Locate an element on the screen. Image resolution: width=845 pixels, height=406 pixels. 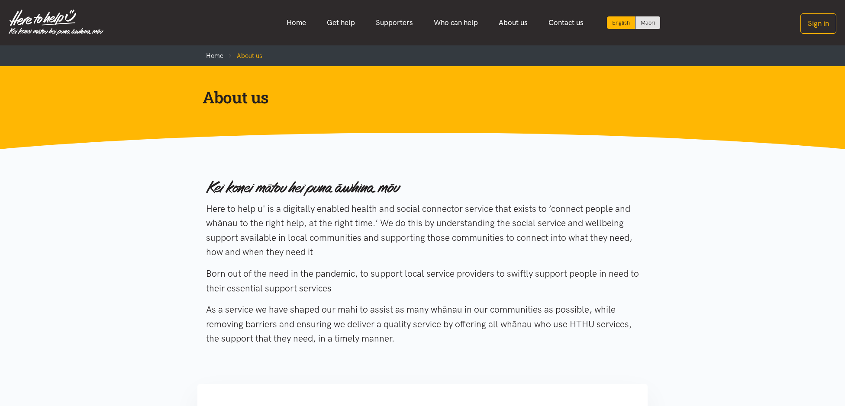
p: As a service we have shaped our mahi to assist as many whānau in our communities as possible, whi... is located at coordinates (422, 324).